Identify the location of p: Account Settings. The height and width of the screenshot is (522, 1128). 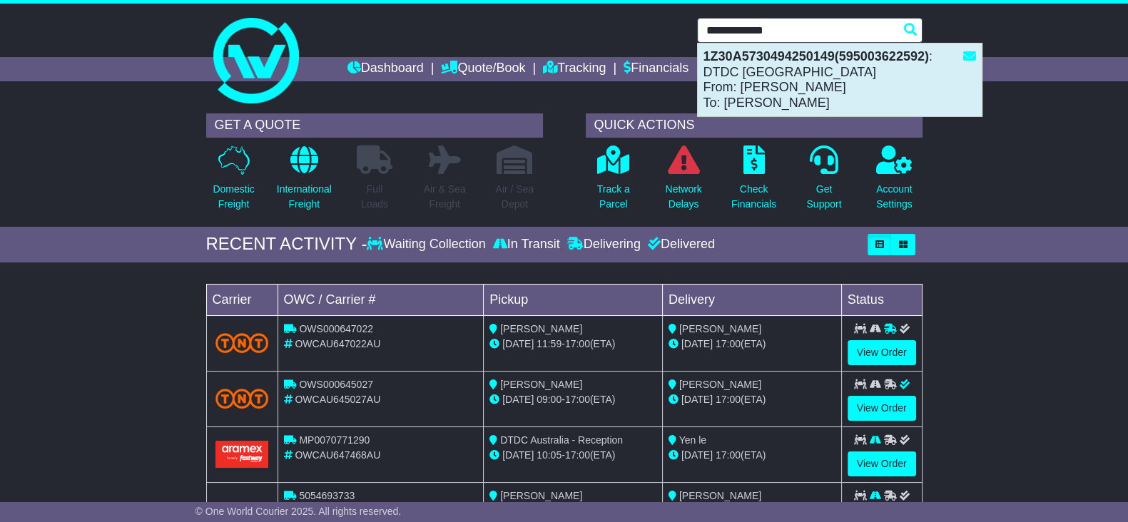
(894, 197).